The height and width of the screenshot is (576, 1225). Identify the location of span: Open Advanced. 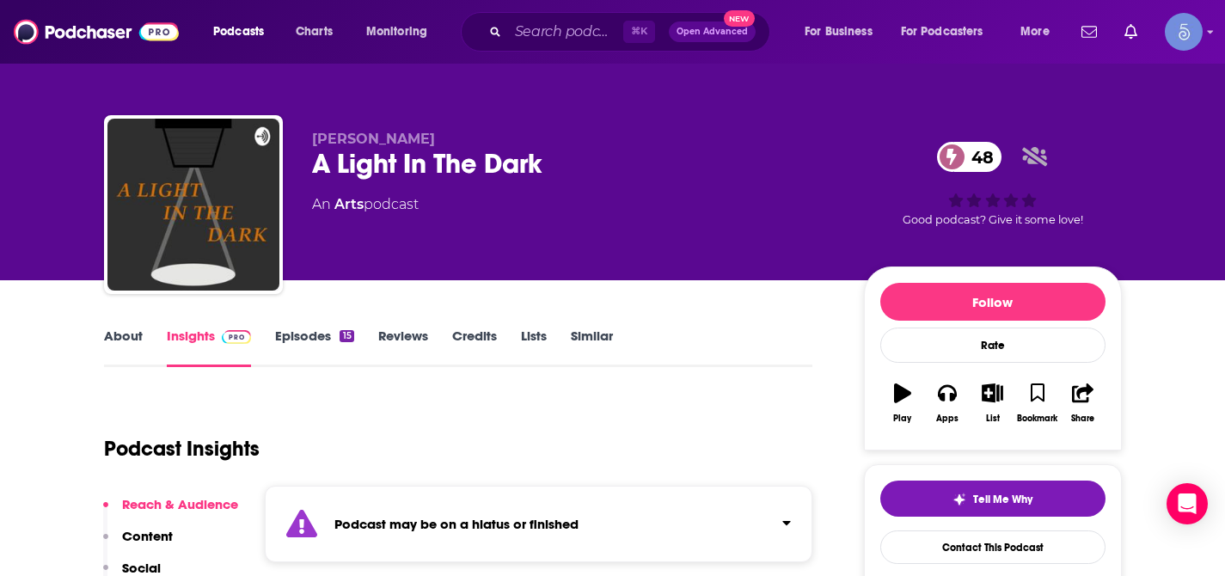
(712, 32).